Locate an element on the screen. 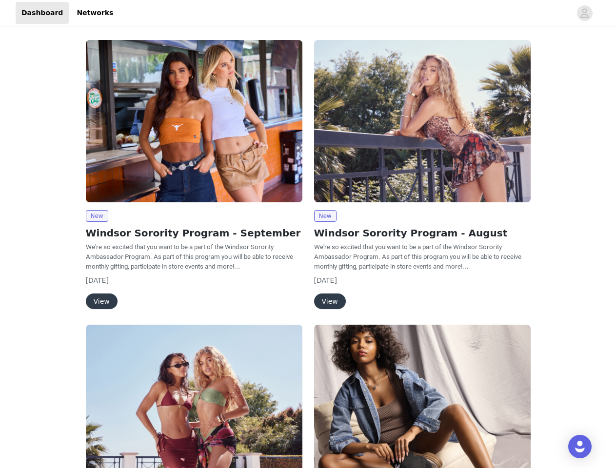 This screenshot has width=616, height=468. div: avatar is located at coordinates (584, 13).